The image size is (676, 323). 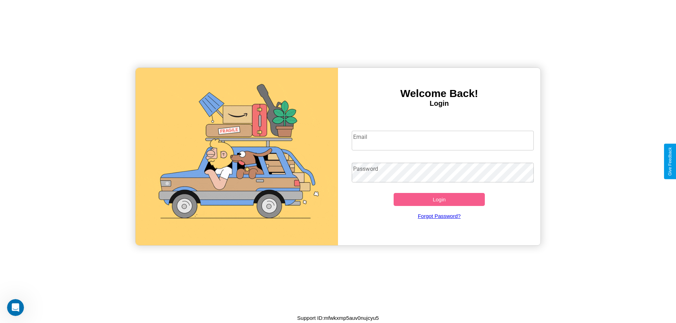 I want to click on a: Forgot Password?, so click(x=439, y=216).